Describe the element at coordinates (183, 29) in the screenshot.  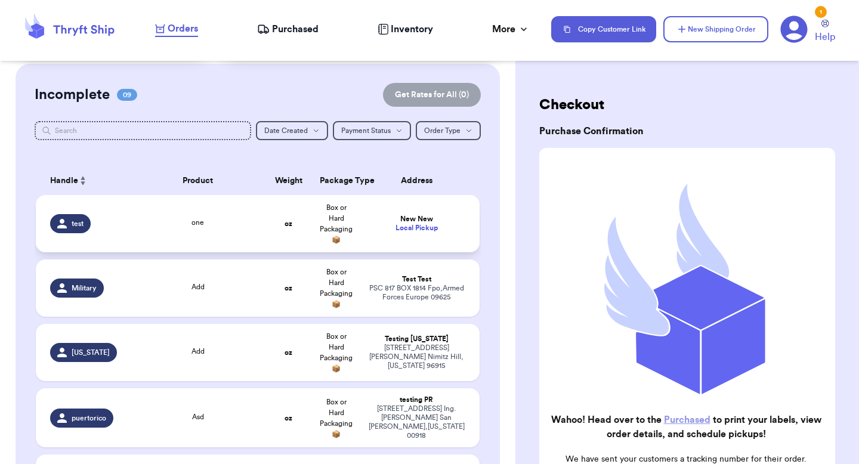
I see `span: Orders` at that location.